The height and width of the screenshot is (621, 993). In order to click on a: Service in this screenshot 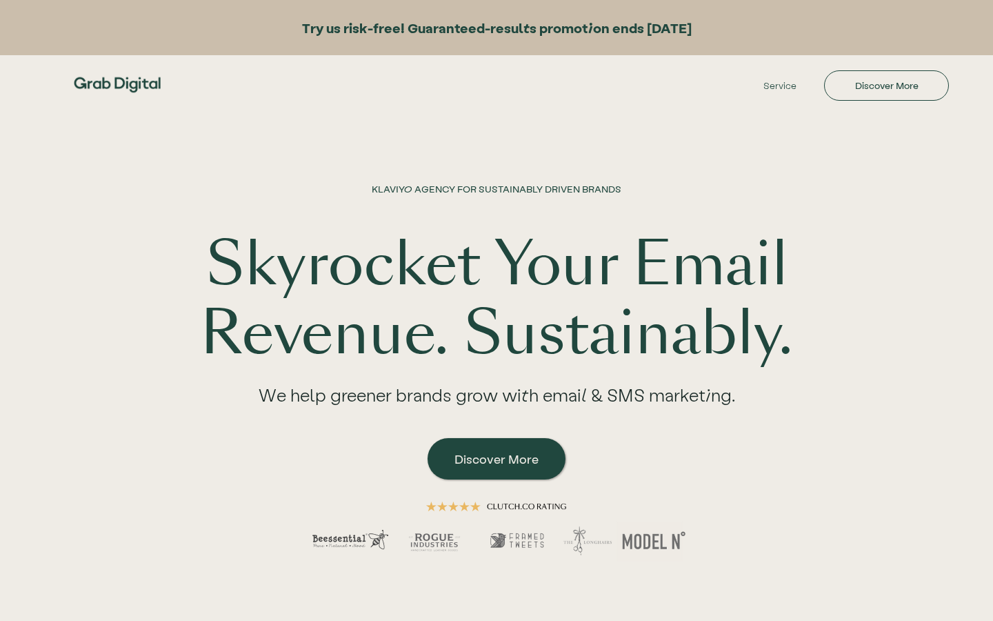, I will do `click(779, 86)`.